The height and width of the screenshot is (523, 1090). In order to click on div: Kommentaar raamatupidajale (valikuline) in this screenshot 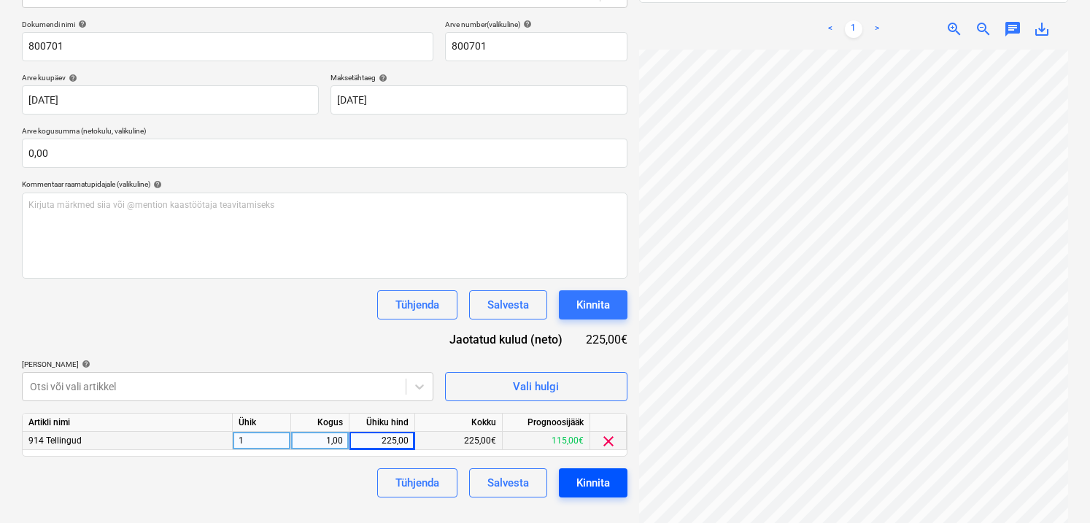, I will do `click(325, 184)`.